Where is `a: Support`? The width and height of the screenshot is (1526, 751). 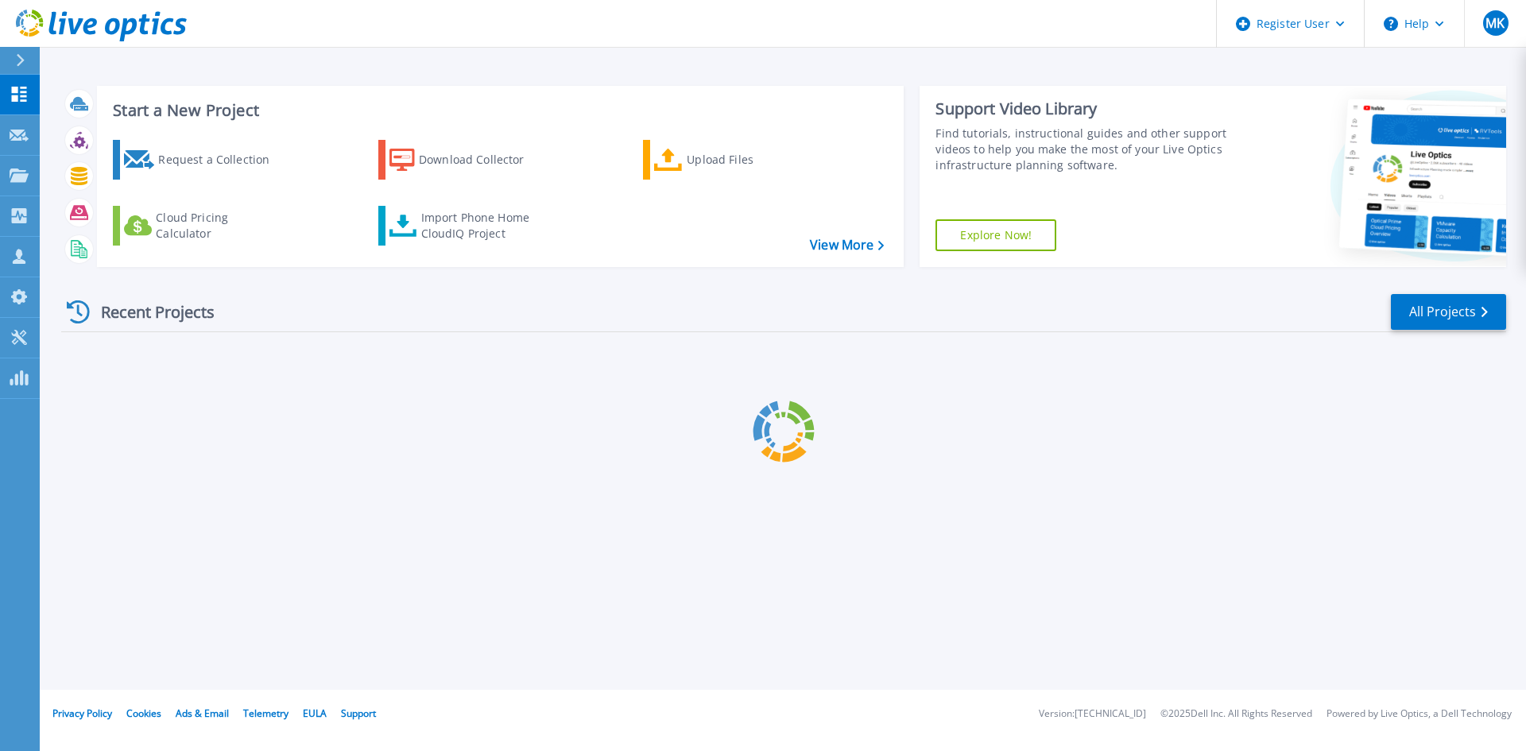 a: Support is located at coordinates (359, 713).